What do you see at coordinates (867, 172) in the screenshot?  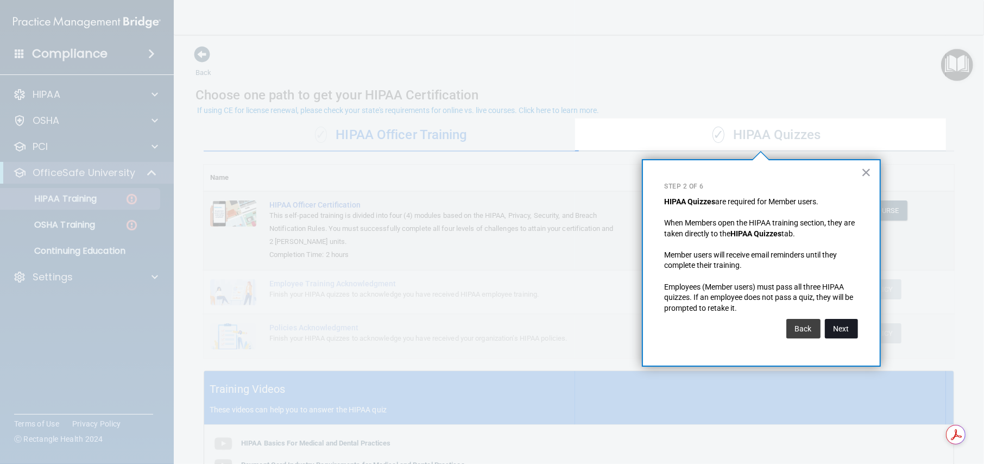 I see `button: Close` at bounding box center [867, 172].